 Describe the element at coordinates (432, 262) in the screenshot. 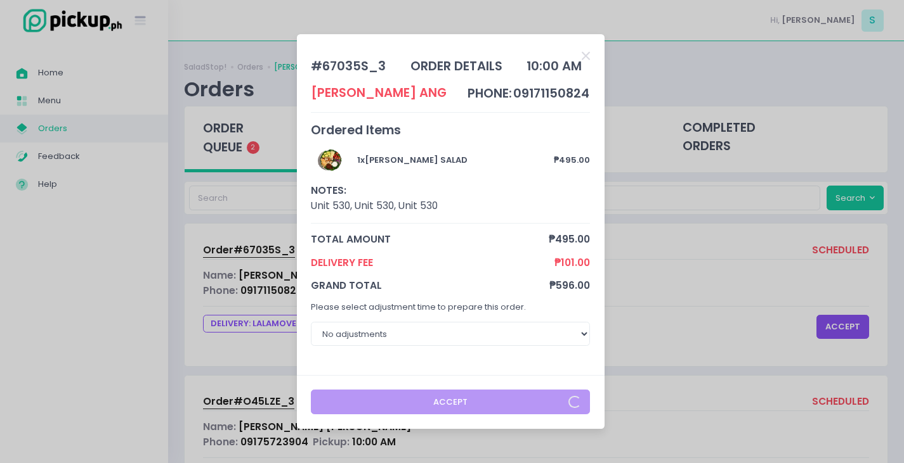

I see `span: Delivery Fee` at that location.